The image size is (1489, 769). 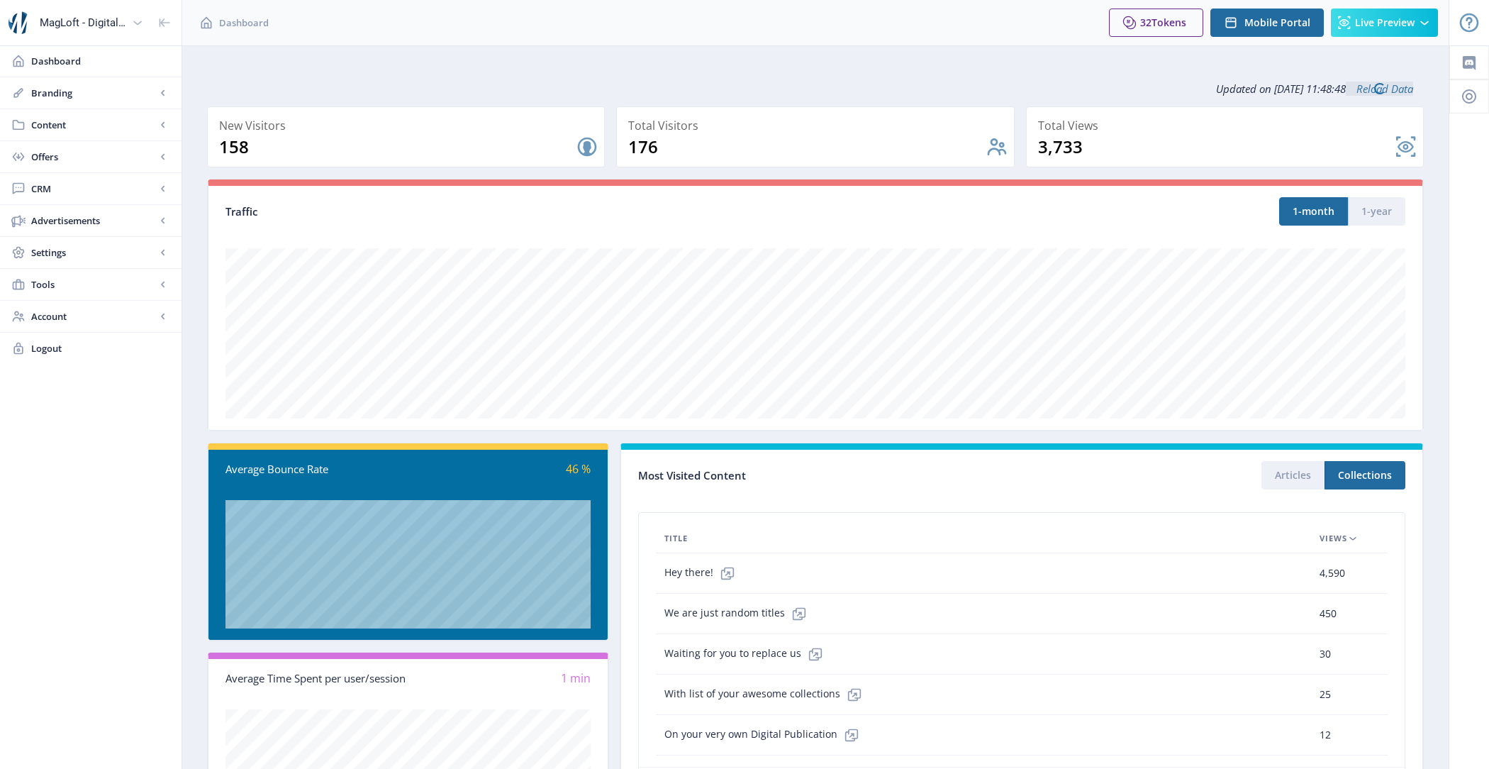 I want to click on div: 158, so click(x=397, y=147).